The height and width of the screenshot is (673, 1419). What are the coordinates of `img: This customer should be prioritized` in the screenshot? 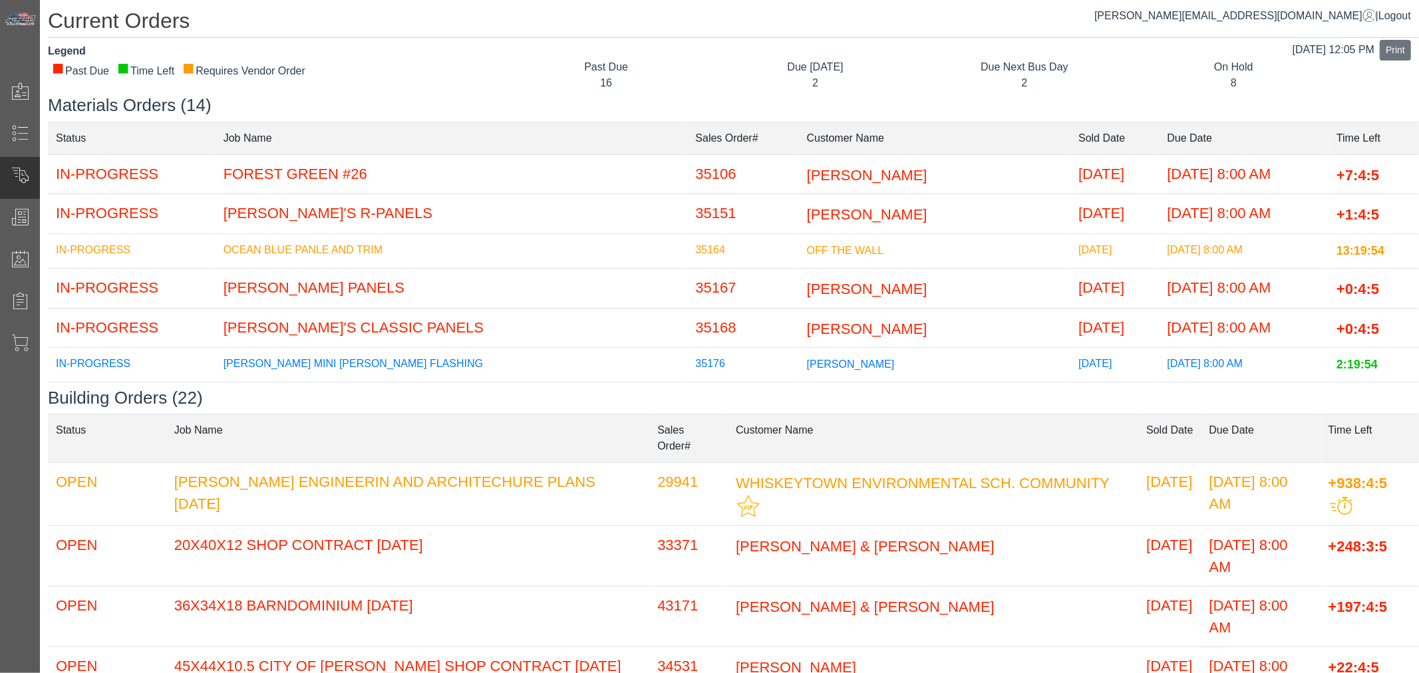 It's located at (748, 506).